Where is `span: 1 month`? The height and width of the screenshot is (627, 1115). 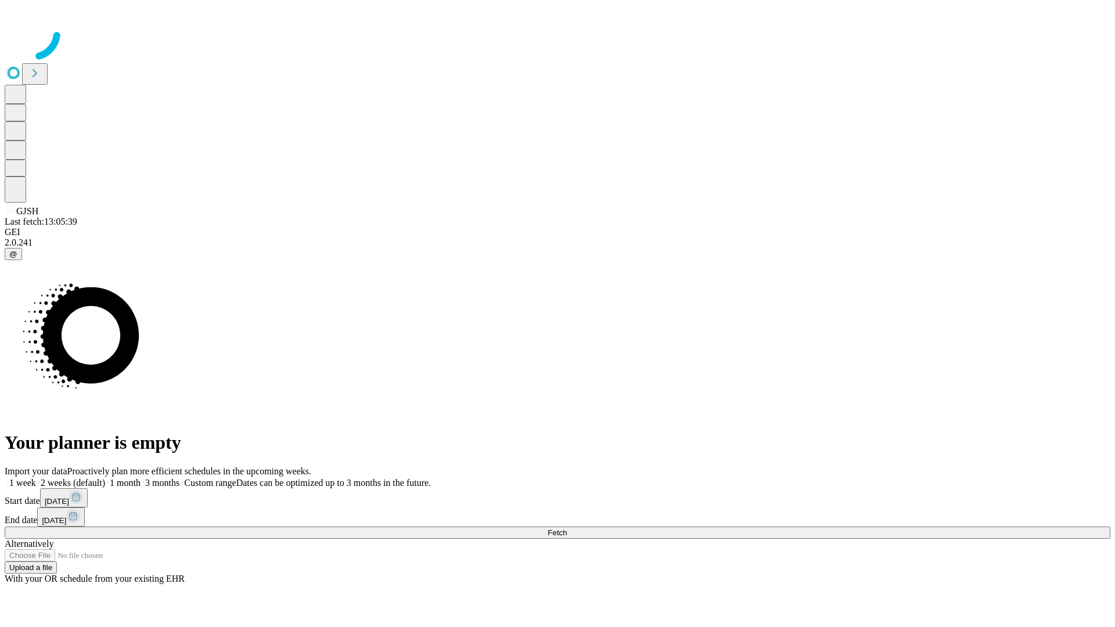
span: 1 month is located at coordinates (125, 482).